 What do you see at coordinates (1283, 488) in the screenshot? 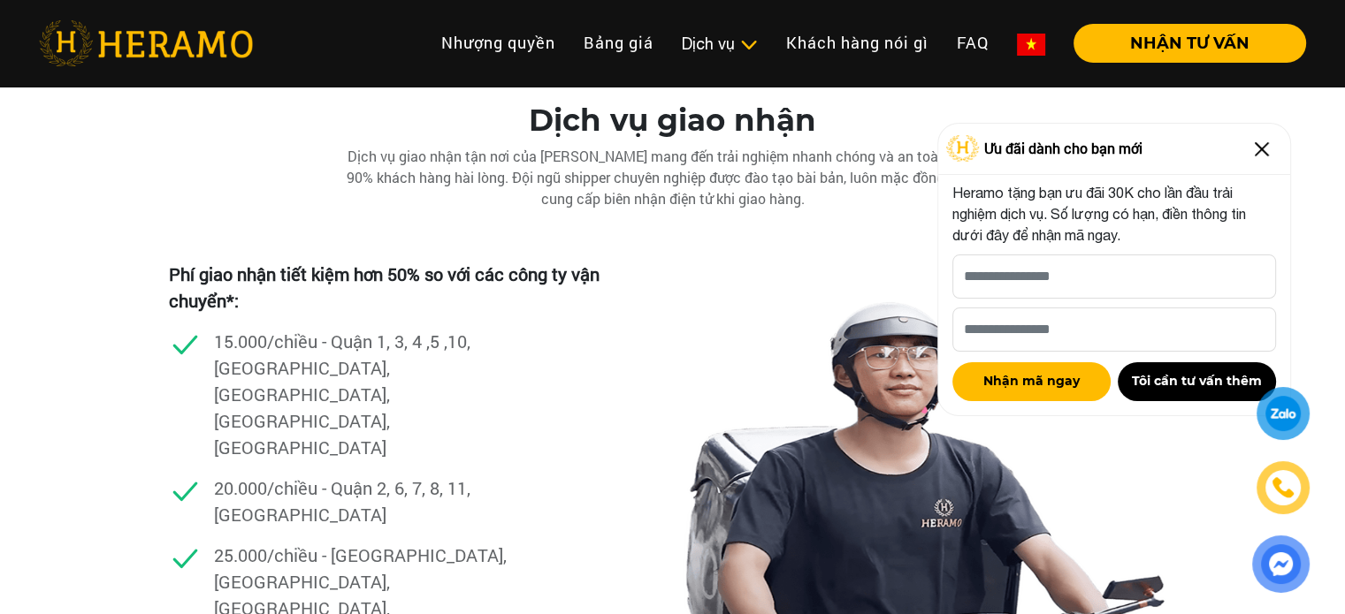
I see `a: phone-icon` at bounding box center [1283, 488].